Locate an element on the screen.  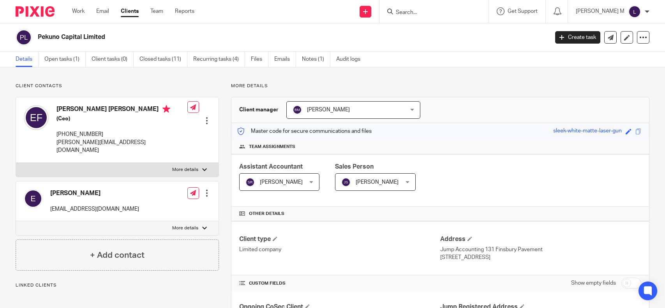
h4: CUSTOM FIELDS is located at coordinates (340, 284).